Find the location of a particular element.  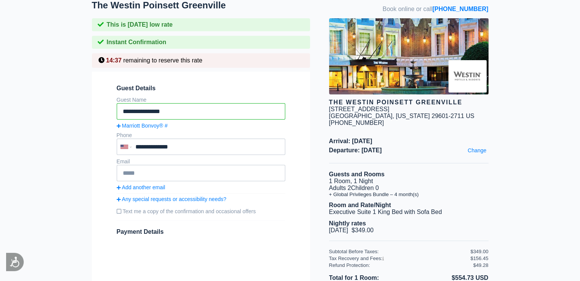

a: Change is located at coordinates (477, 151).